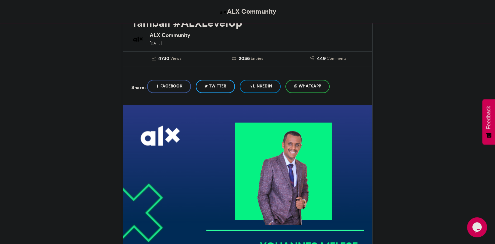 This screenshot has height=244, width=495. What do you see at coordinates (218, 86) in the screenshot?
I see `span: Twitter` at bounding box center [218, 86].